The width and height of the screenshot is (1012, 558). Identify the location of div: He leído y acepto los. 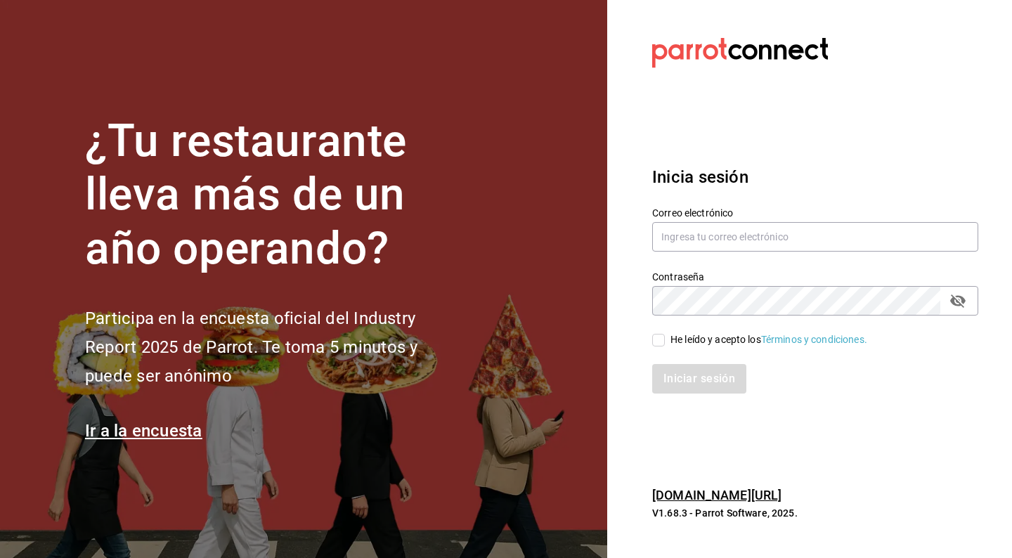
(769, 339).